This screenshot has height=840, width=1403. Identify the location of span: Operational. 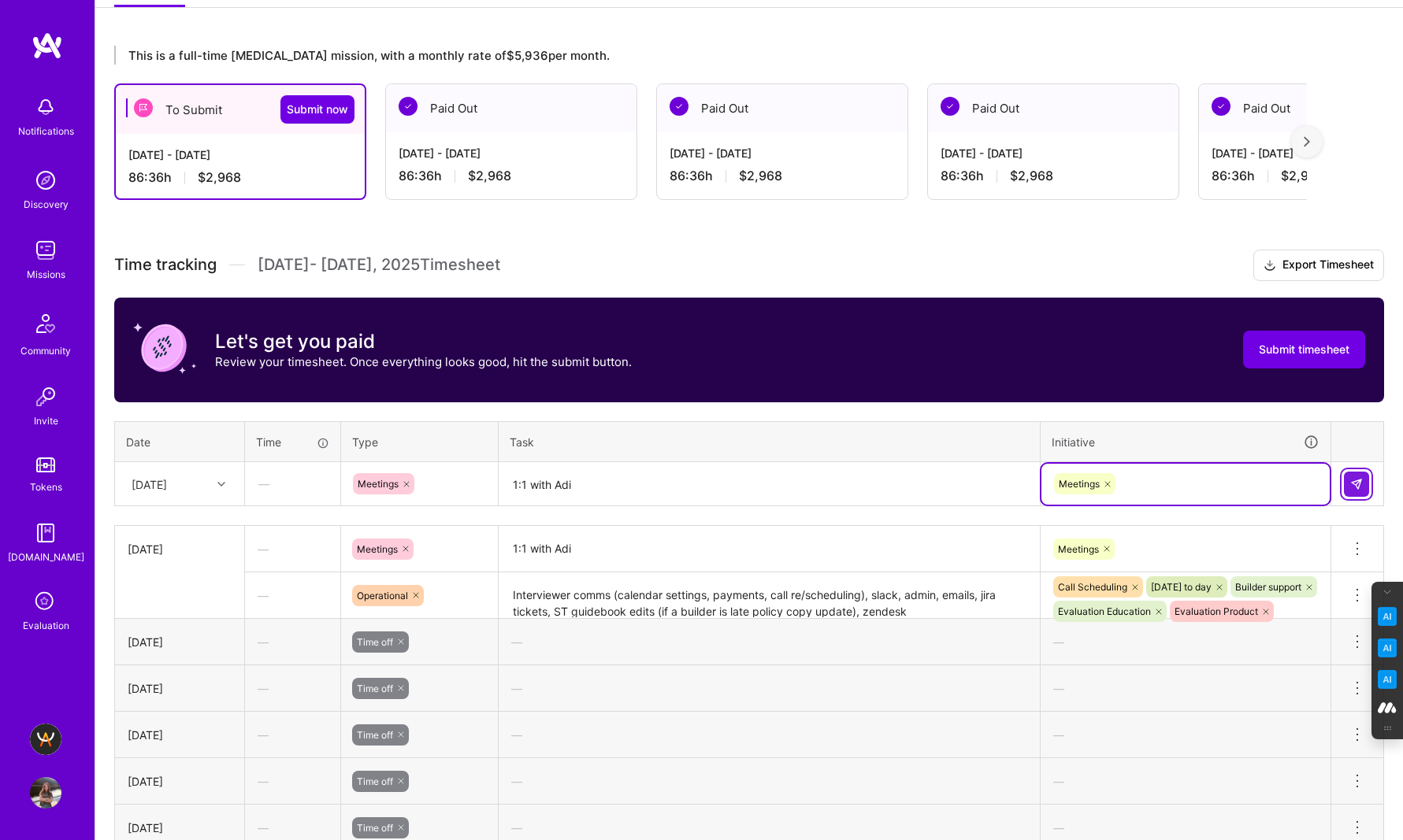
(382, 595).